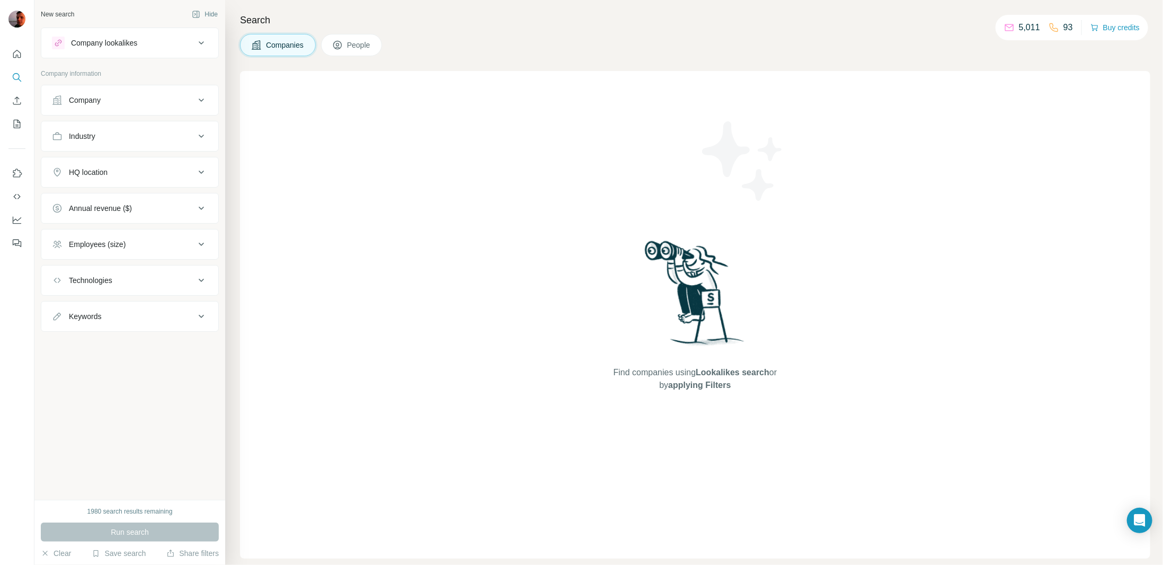  Describe the element at coordinates (104, 43) in the screenshot. I see `div: Company lookalikes` at that location.